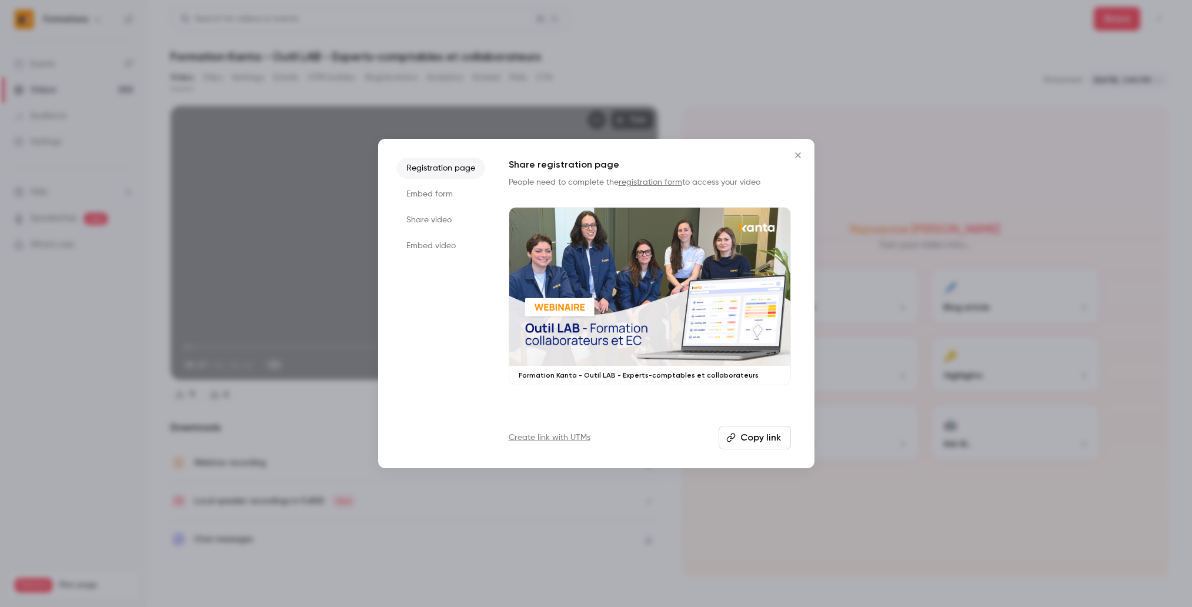 This screenshot has width=1192, height=607. I want to click on button: Close, so click(798, 155).